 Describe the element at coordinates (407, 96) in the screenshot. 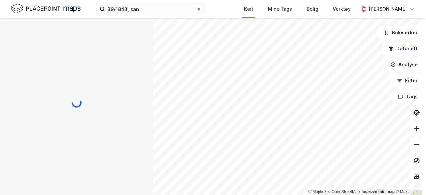

I see `button: Tags` at that location.